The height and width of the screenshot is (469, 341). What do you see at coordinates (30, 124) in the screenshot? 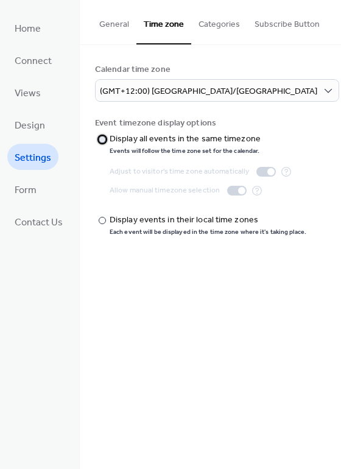
I see `a: Design` at bounding box center [30, 124].